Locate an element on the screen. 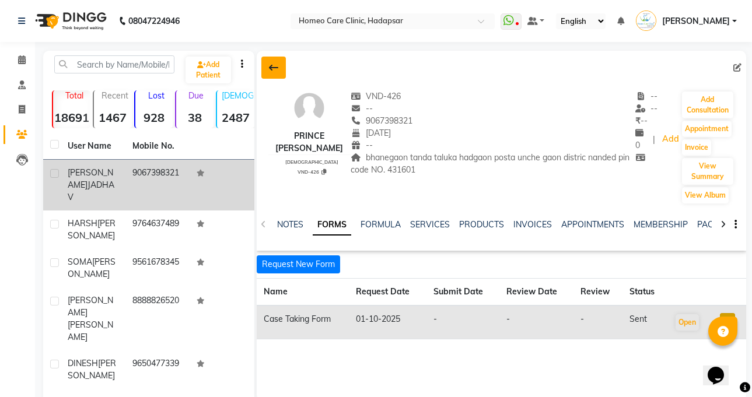 Image resolution: width=752 pixels, height=397 pixels. td: sent is located at coordinates (645, 323).